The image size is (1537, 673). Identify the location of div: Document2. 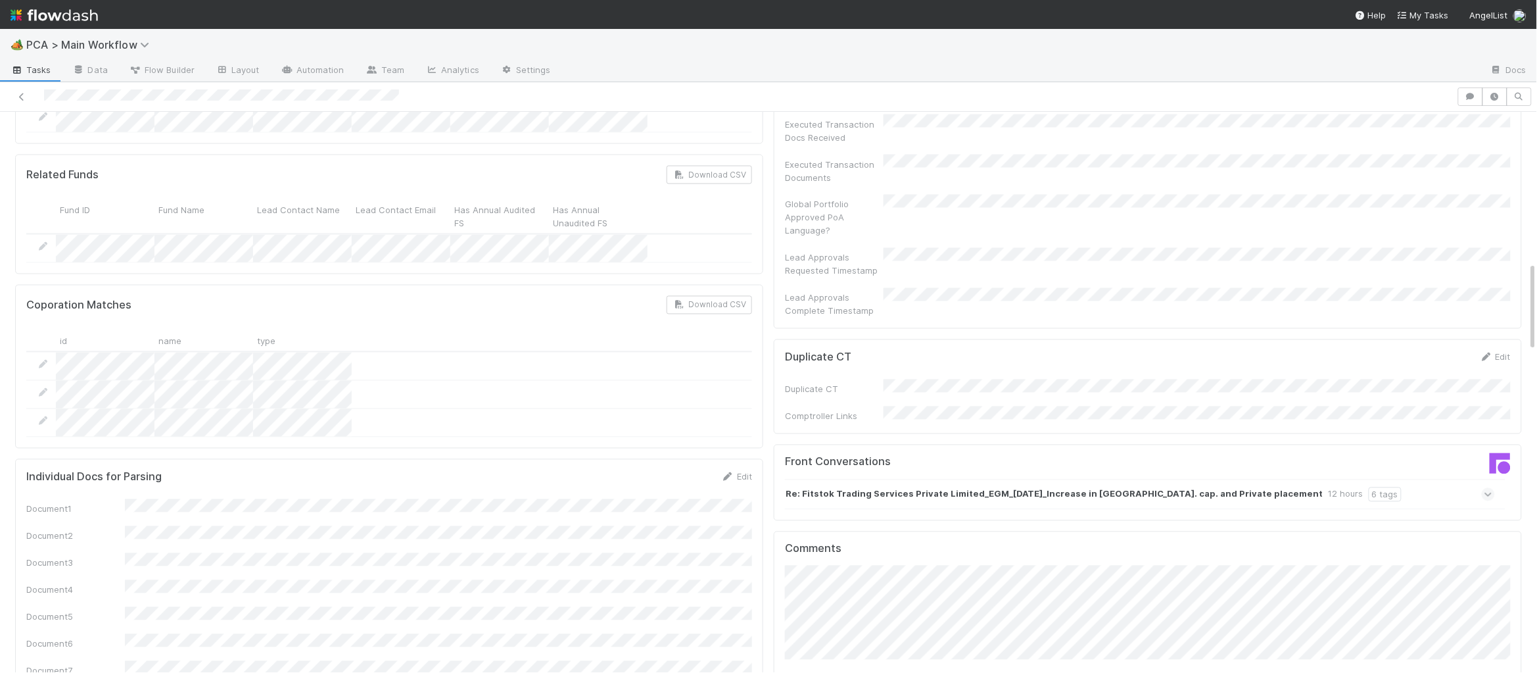
(76, 536).